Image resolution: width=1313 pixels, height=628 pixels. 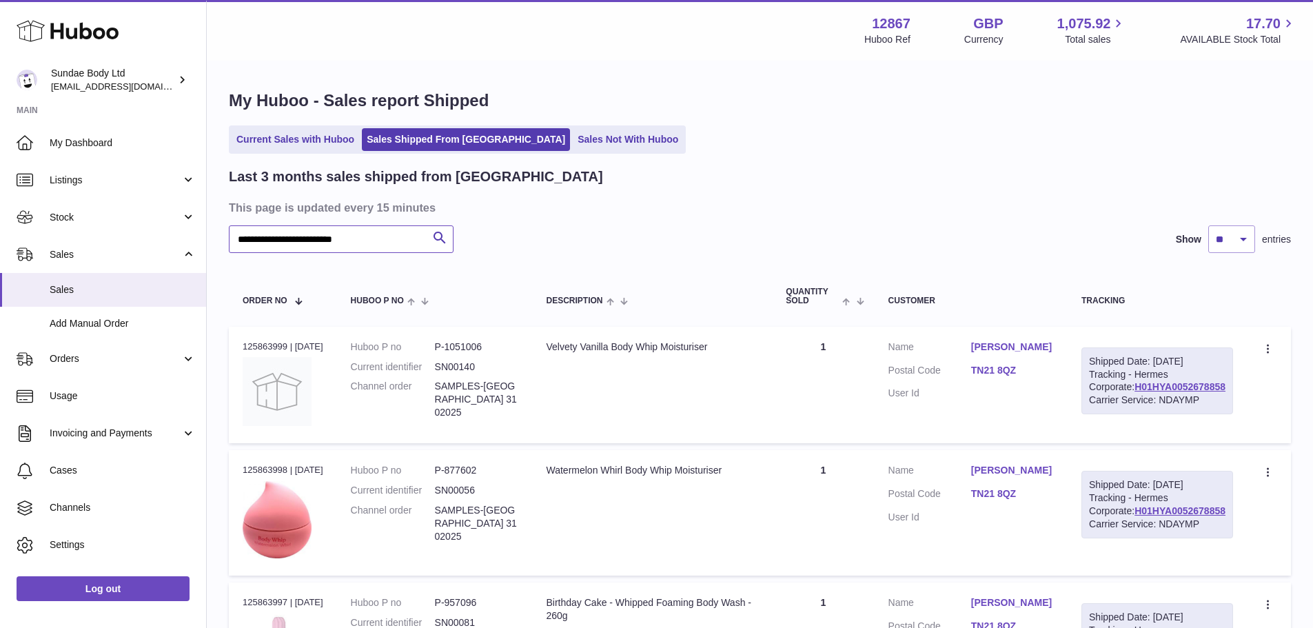 I want to click on div: Sundae Body Ltd, so click(x=113, y=80).